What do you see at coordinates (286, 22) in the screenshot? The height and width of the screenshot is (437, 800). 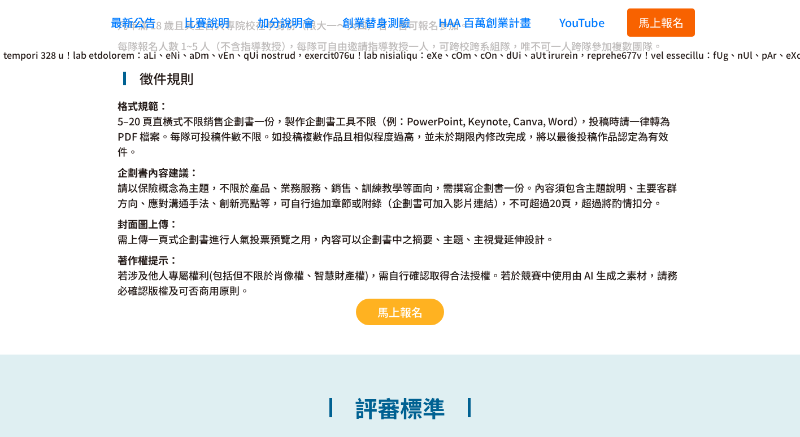 I see `span: 加分說明會` at bounding box center [286, 22].